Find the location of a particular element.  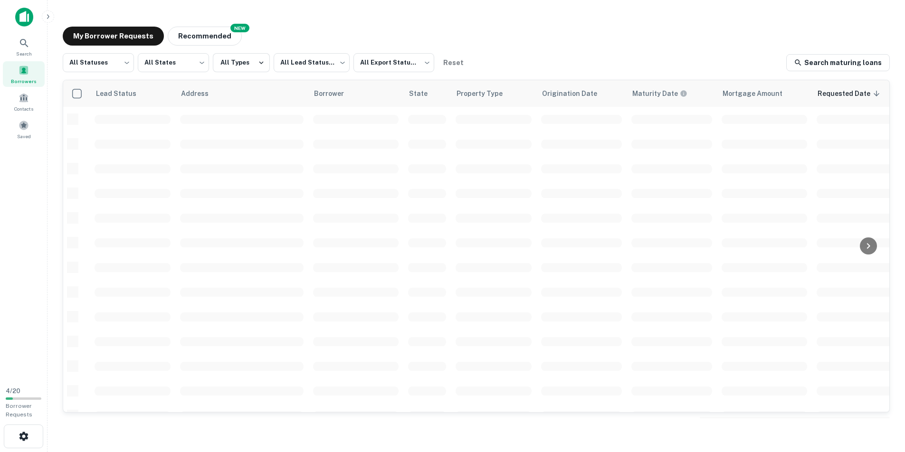

div: Borrowers is located at coordinates (24, 74).